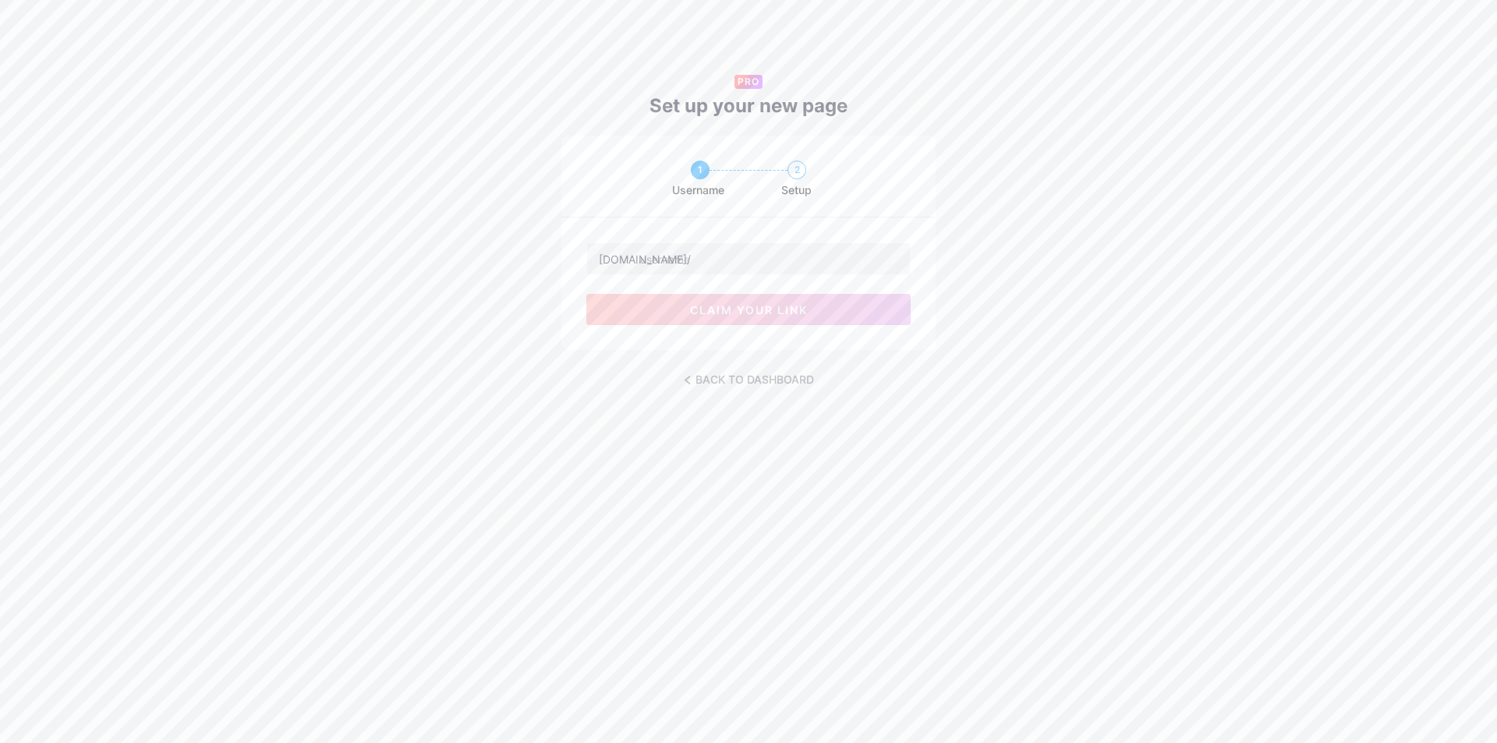  What do you see at coordinates (749, 310) in the screenshot?
I see `button: claim your link` at bounding box center [749, 310].